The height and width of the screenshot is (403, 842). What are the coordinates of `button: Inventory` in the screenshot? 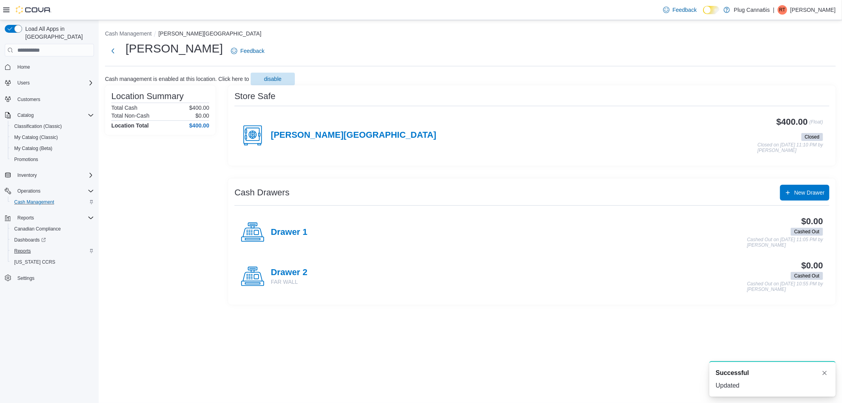 It's located at (49, 175).